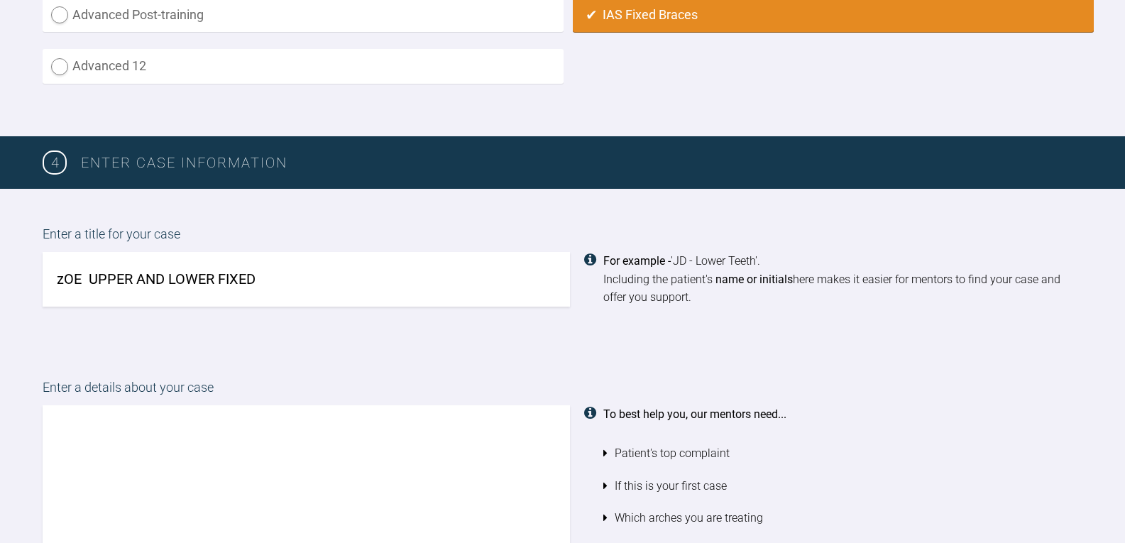 This screenshot has width=1125, height=543. What do you see at coordinates (843, 518) in the screenshot?
I see `li: Which arches you are treating` at bounding box center [843, 518].